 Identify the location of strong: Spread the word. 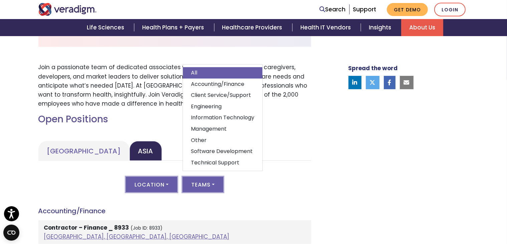
(373, 68).